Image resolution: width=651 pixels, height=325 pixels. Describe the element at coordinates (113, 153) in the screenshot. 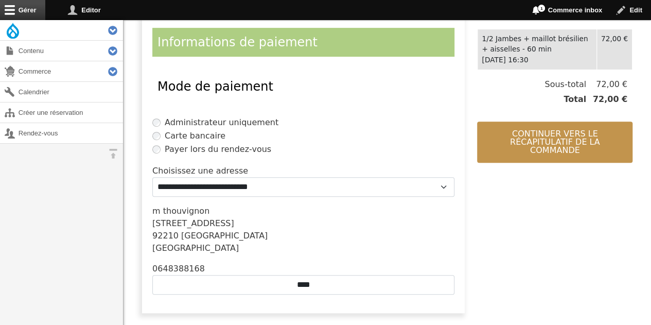

I see `button: Orientation horizontale` at that location.